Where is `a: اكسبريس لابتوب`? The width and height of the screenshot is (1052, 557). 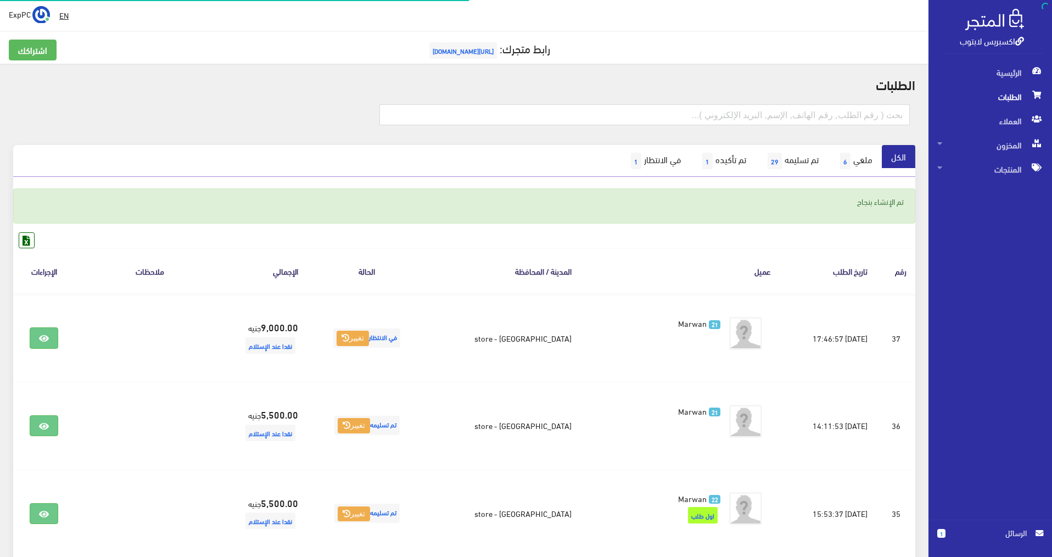 a: اكسبريس لابتوب is located at coordinates (992, 40).